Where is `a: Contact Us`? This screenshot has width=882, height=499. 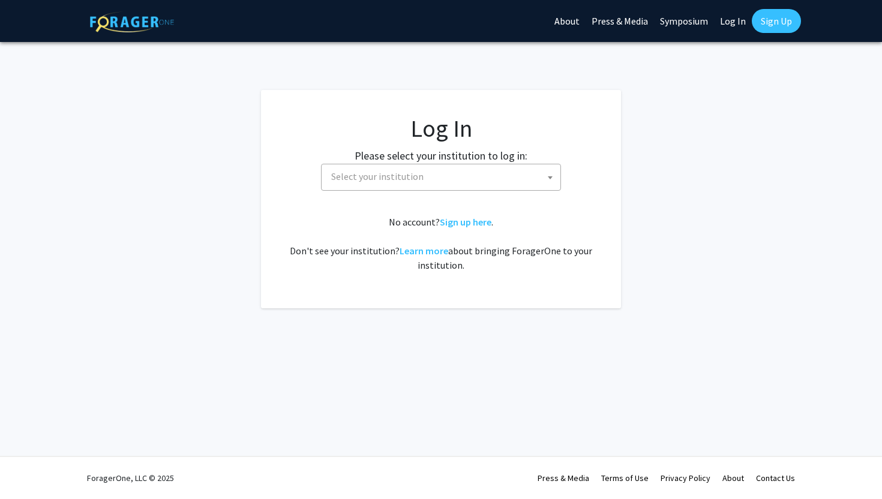
a: Contact Us is located at coordinates (775, 478).